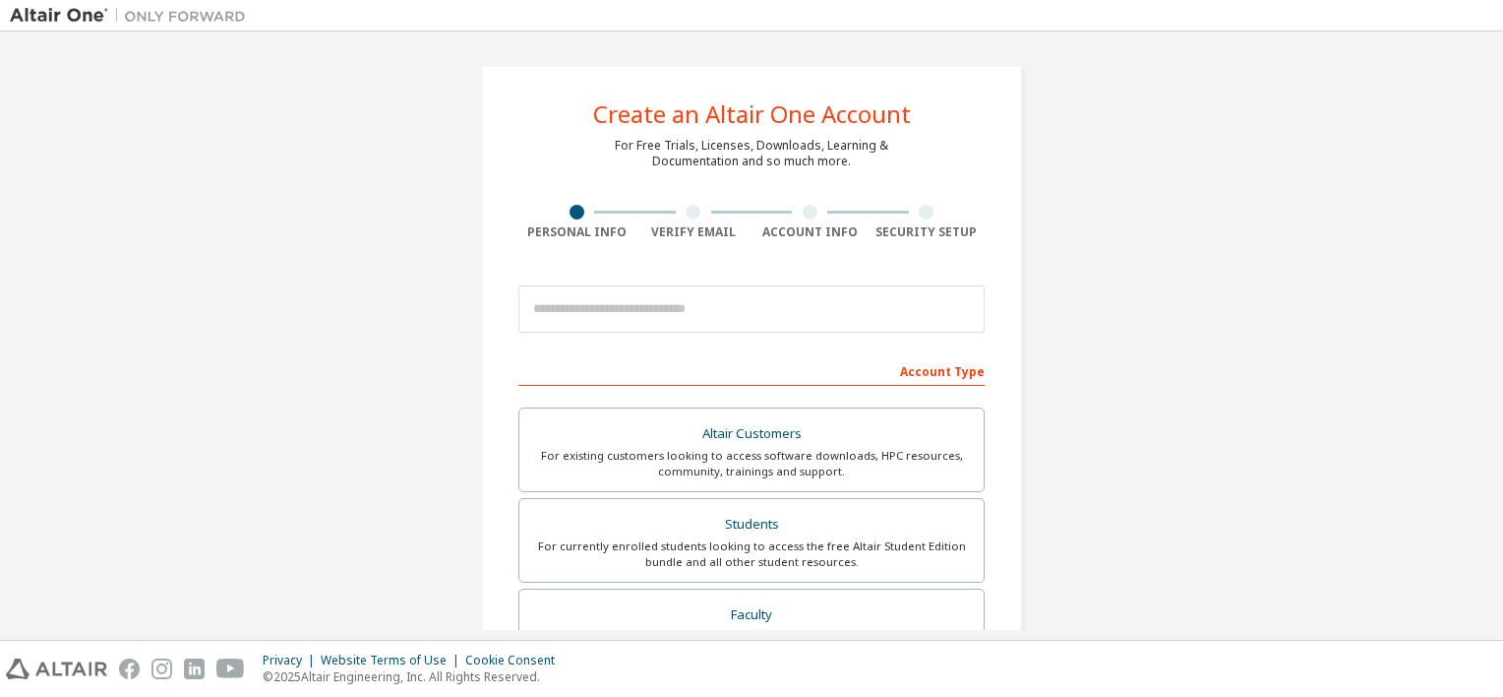  I want to click on div: Cookie Consent, so click(516, 660).